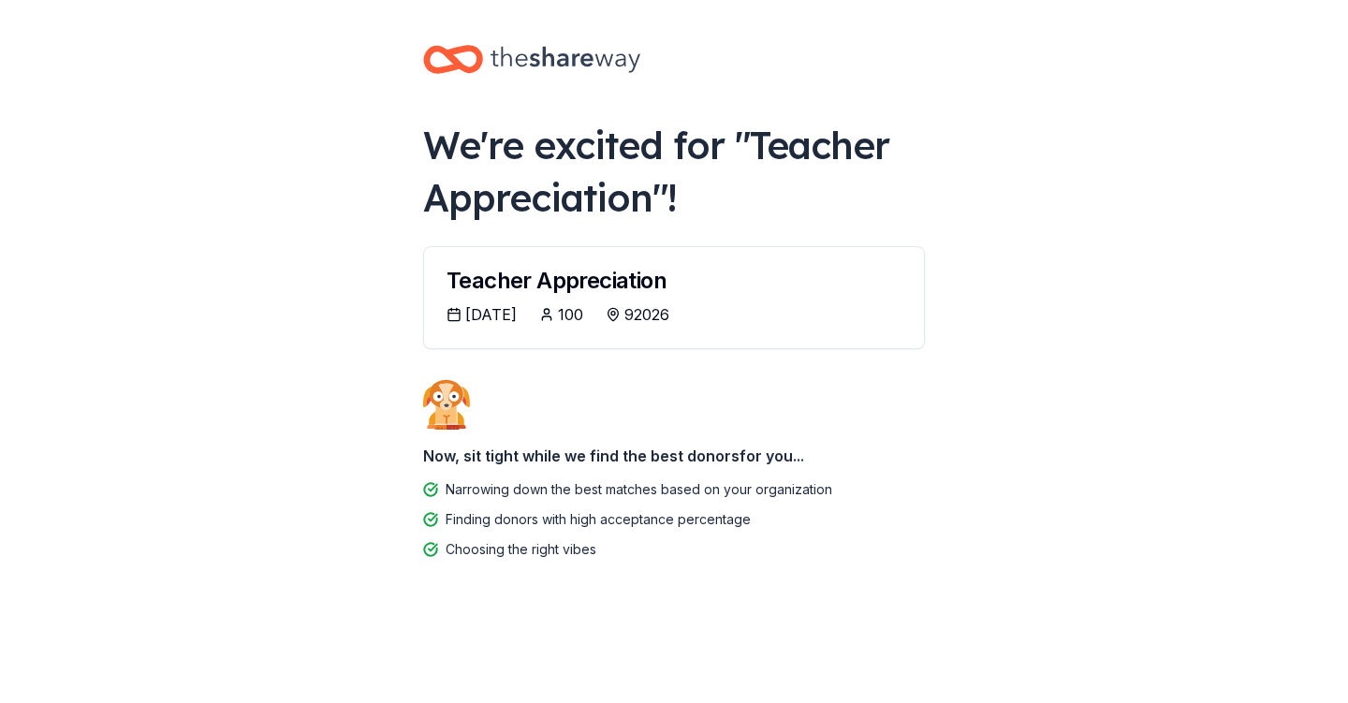 Image resolution: width=1348 pixels, height=703 pixels. What do you see at coordinates (674, 171) in the screenshot?
I see `div: We're excited for " Teacher Appreciation "!` at bounding box center [674, 171].